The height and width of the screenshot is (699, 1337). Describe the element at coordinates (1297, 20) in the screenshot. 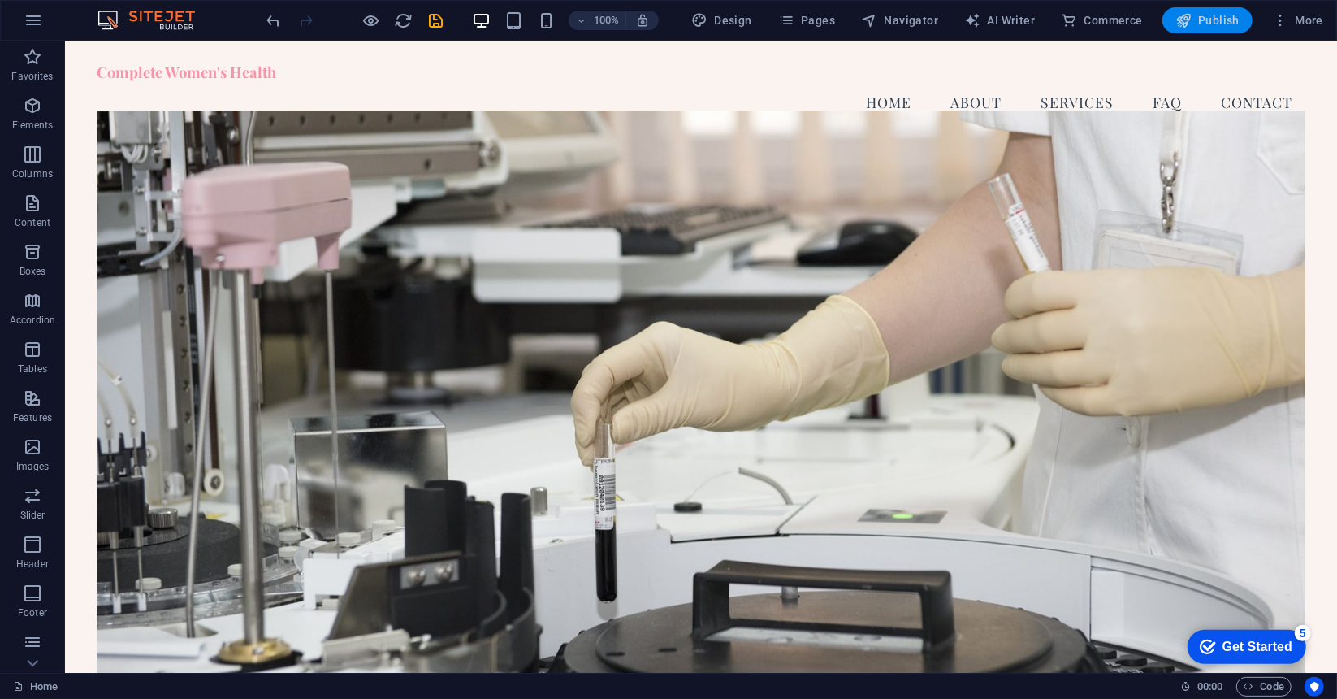

I see `span: More` at that location.